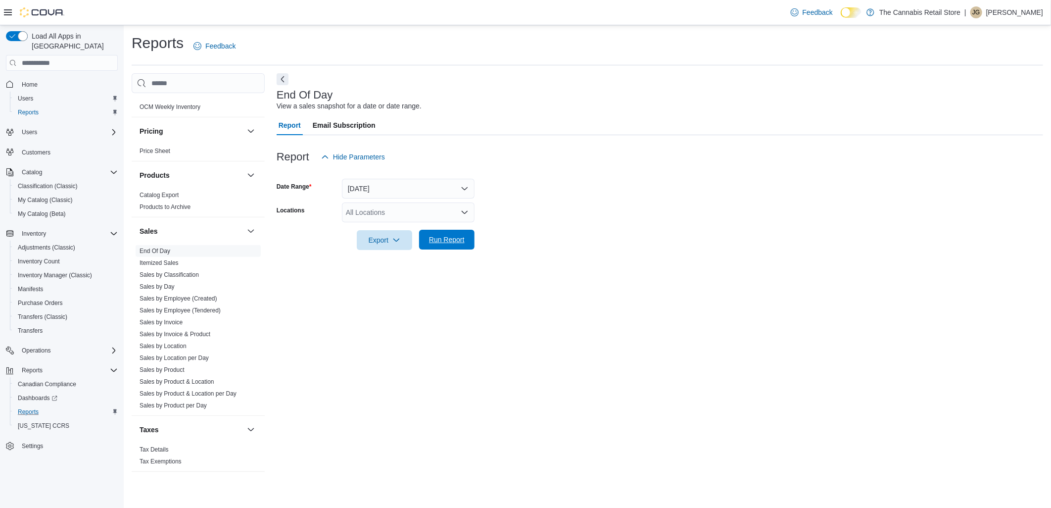 This screenshot has width=1051, height=508. What do you see at coordinates (251, 231) in the screenshot?
I see `button: Sales` at bounding box center [251, 231].